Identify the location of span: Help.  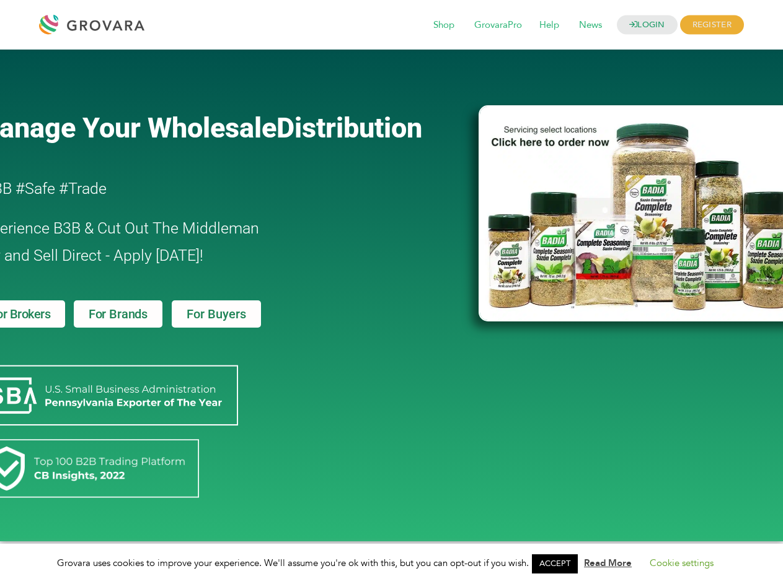
(549, 25).